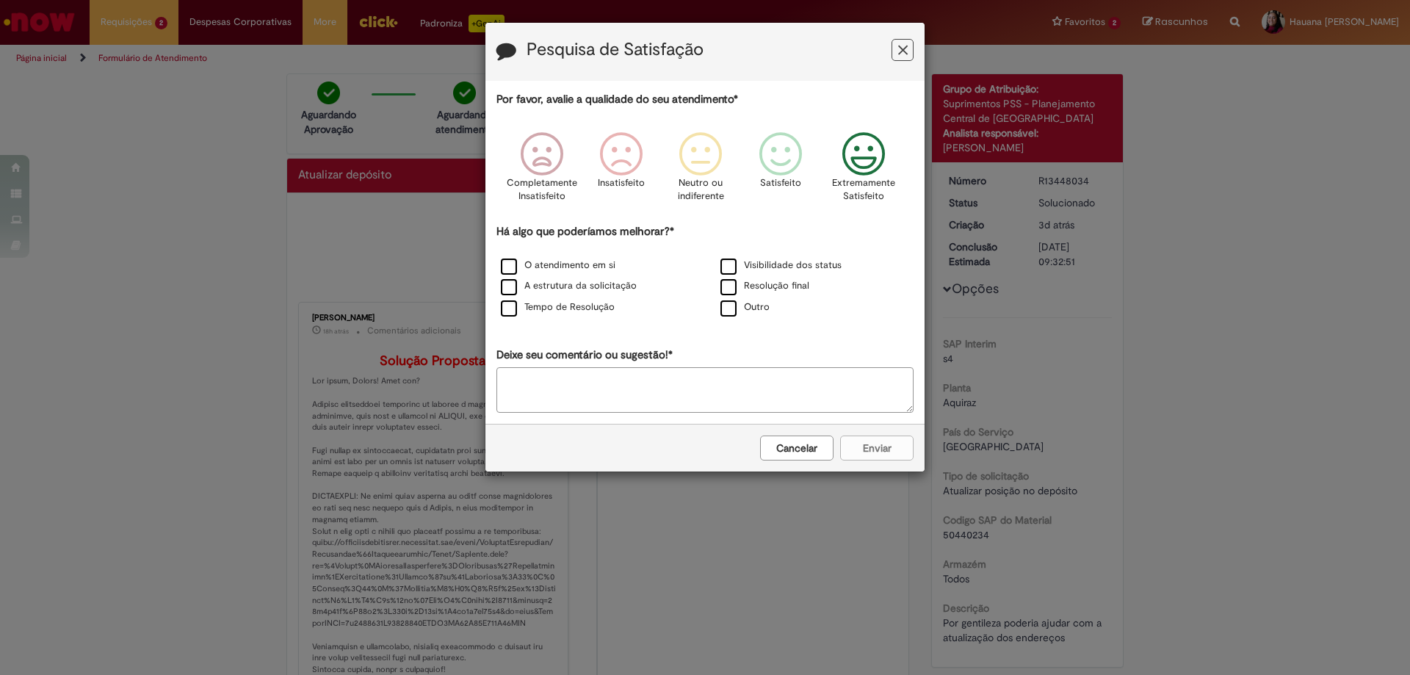  I want to click on label: A estrutura da solicitação, so click(568, 286).